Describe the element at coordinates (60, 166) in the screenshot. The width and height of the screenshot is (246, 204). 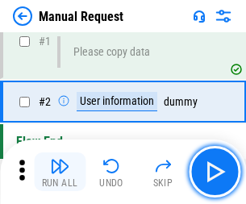
I see `img: Run All` at that location.